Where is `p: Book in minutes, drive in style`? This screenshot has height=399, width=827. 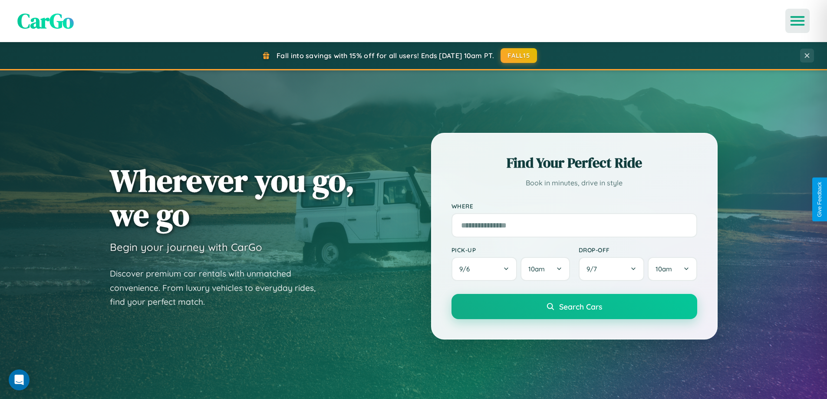 p: Book in minutes, drive in style is located at coordinates (574, 183).